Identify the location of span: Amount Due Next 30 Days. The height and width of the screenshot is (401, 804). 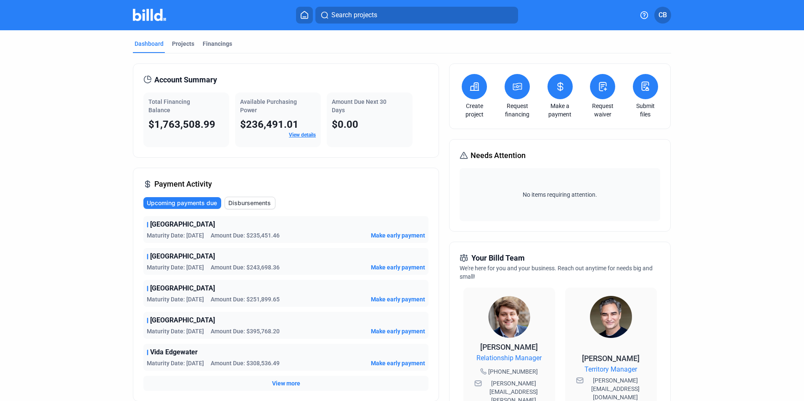
(359, 106).